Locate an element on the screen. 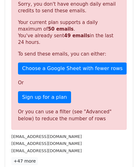 This screenshot has height=167, width=138. div: Or you can use a filter (see "Advanced" below) to reduce the number of rows is located at coordinates (69, 116).